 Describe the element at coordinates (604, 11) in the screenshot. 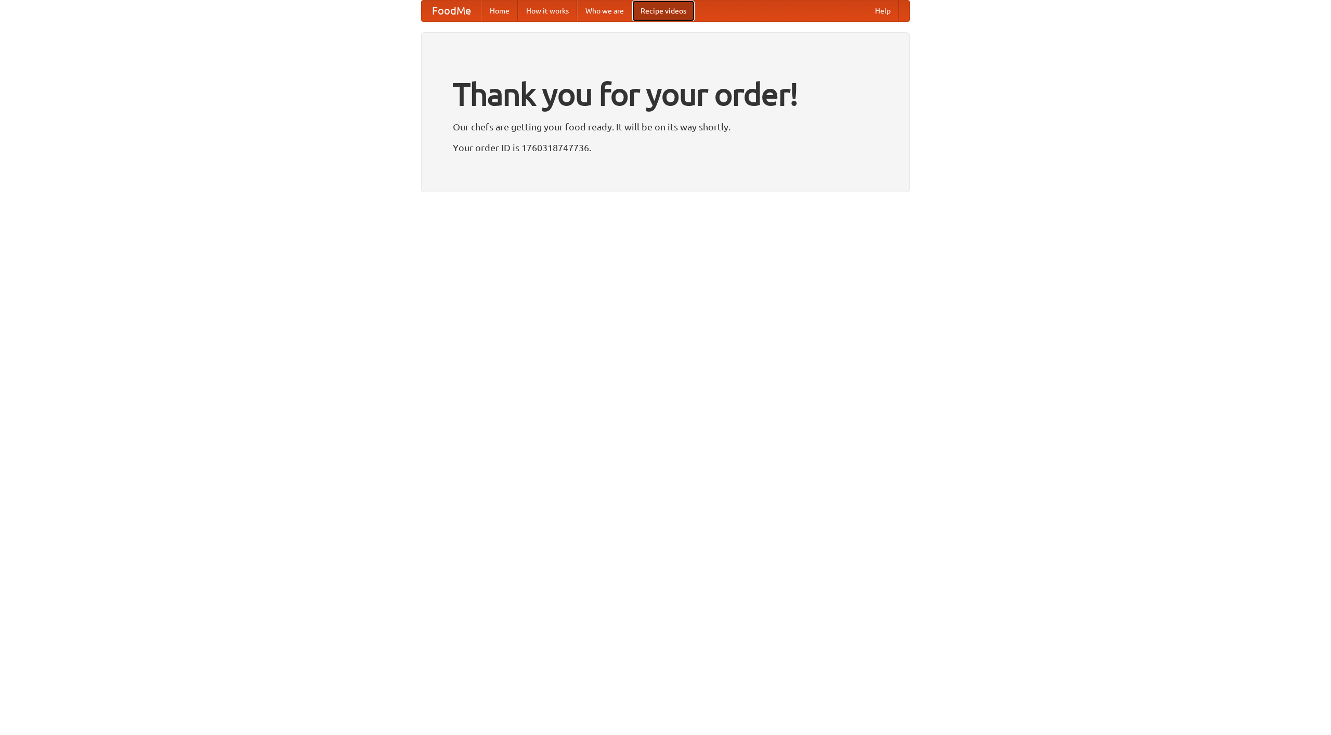

I see `a: Who we are` at that location.